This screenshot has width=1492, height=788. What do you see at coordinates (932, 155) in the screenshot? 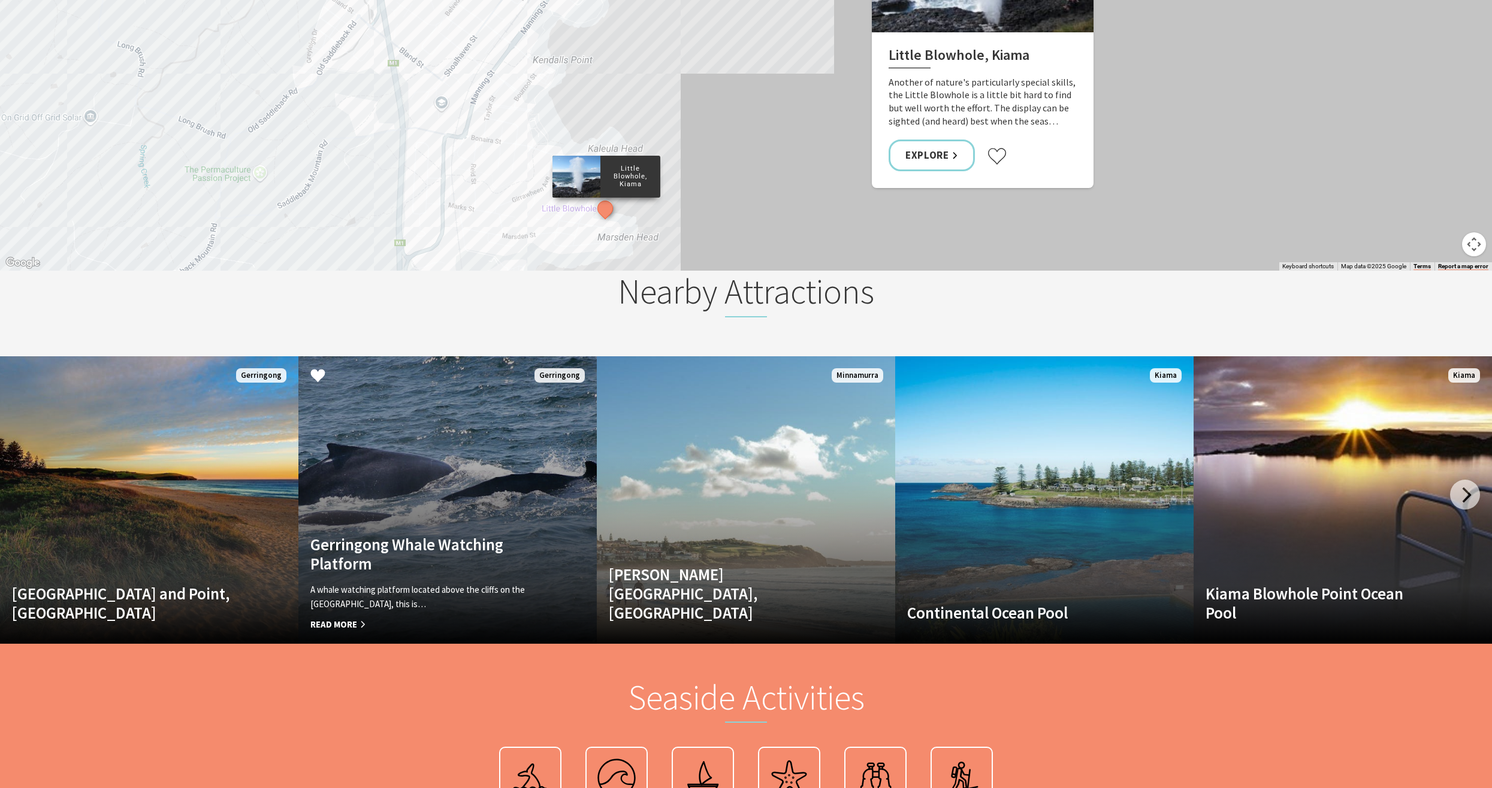
I see `a: Explore` at bounding box center [932, 155].